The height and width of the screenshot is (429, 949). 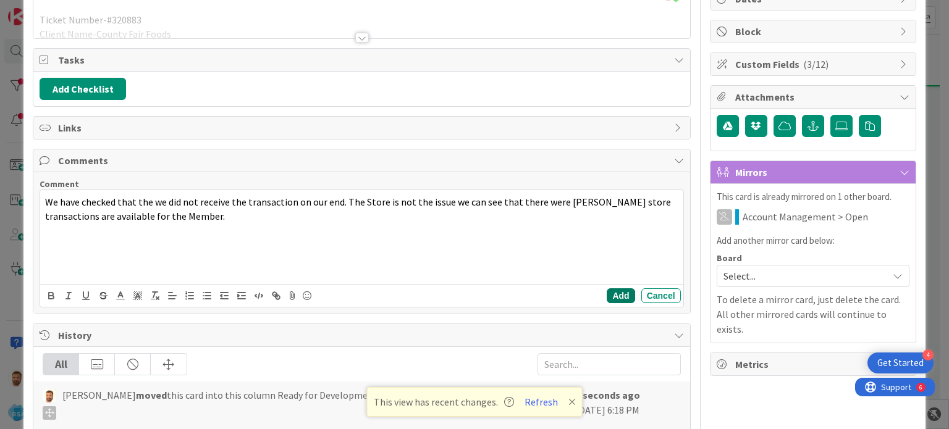 What do you see at coordinates (363, 60) in the screenshot?
I see `span: Tasks` at bounding box center [363, 60].